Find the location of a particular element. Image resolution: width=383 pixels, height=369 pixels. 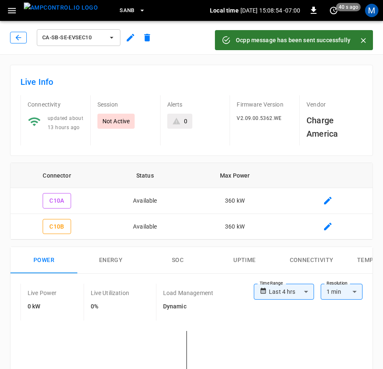

span: updated about 13 hours ago is located at coordinates (65, 123).